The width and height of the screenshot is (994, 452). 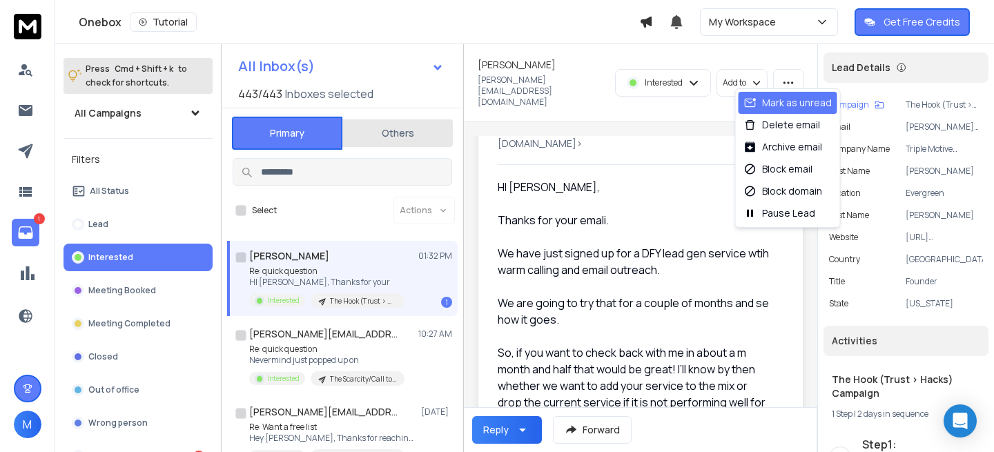 What do you see at coordinates (114, 390) in the screenshot?
I see `p: Out of office` at bounding box center [114, 390].